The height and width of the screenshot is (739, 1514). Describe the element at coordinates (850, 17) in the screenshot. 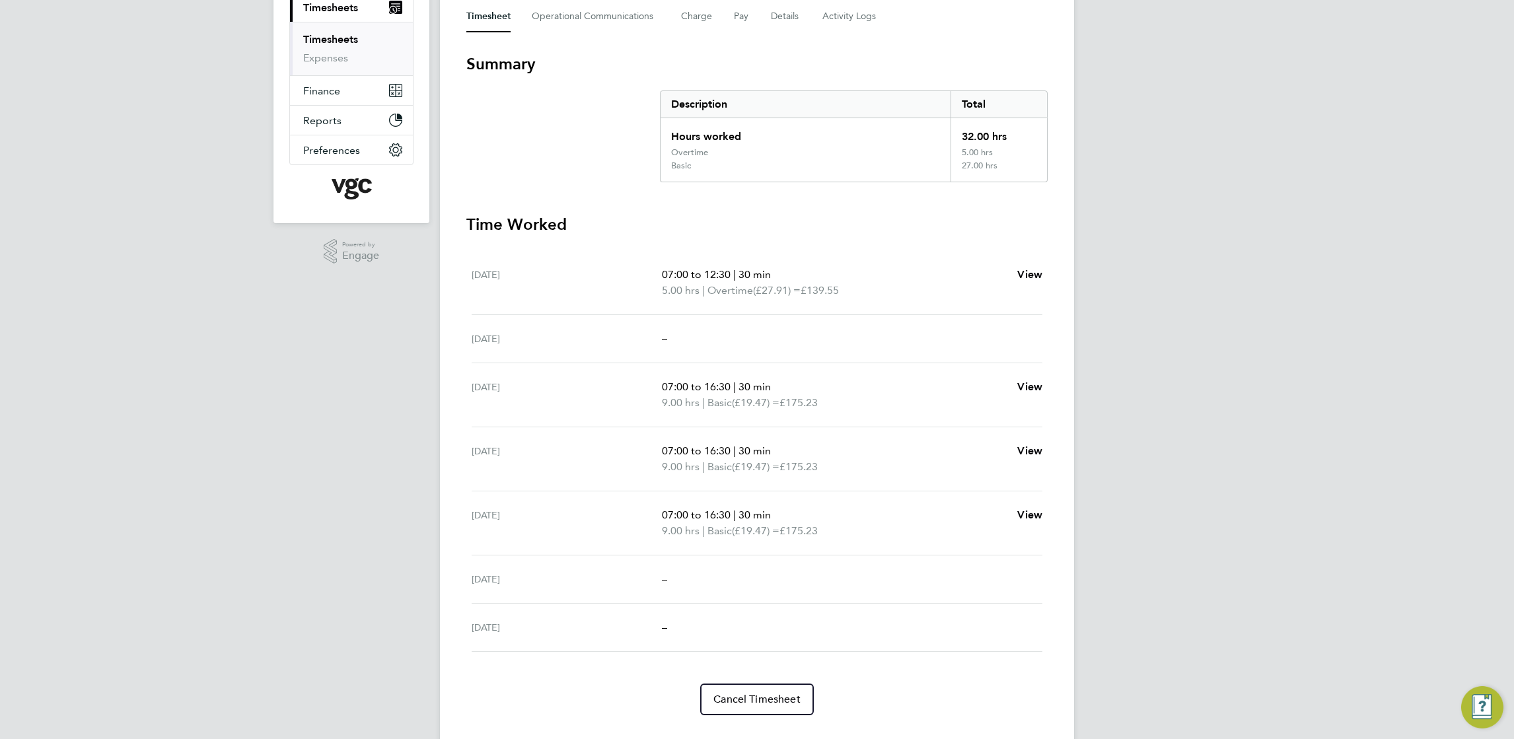

I see `button: Activity Logs` at that location.